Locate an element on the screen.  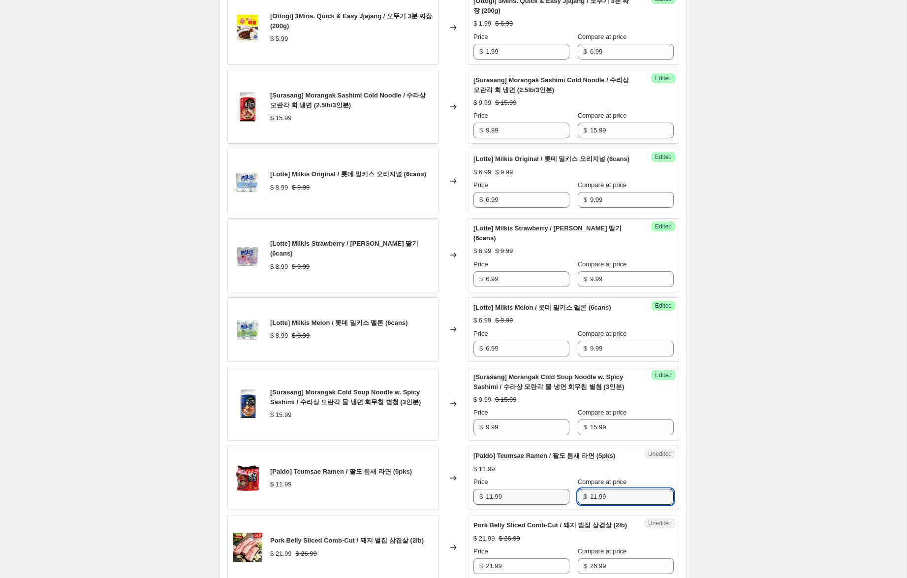
img: Koreancoldnoodlewithspicysauce_80x.jpg is located at coordinates (248, 107).